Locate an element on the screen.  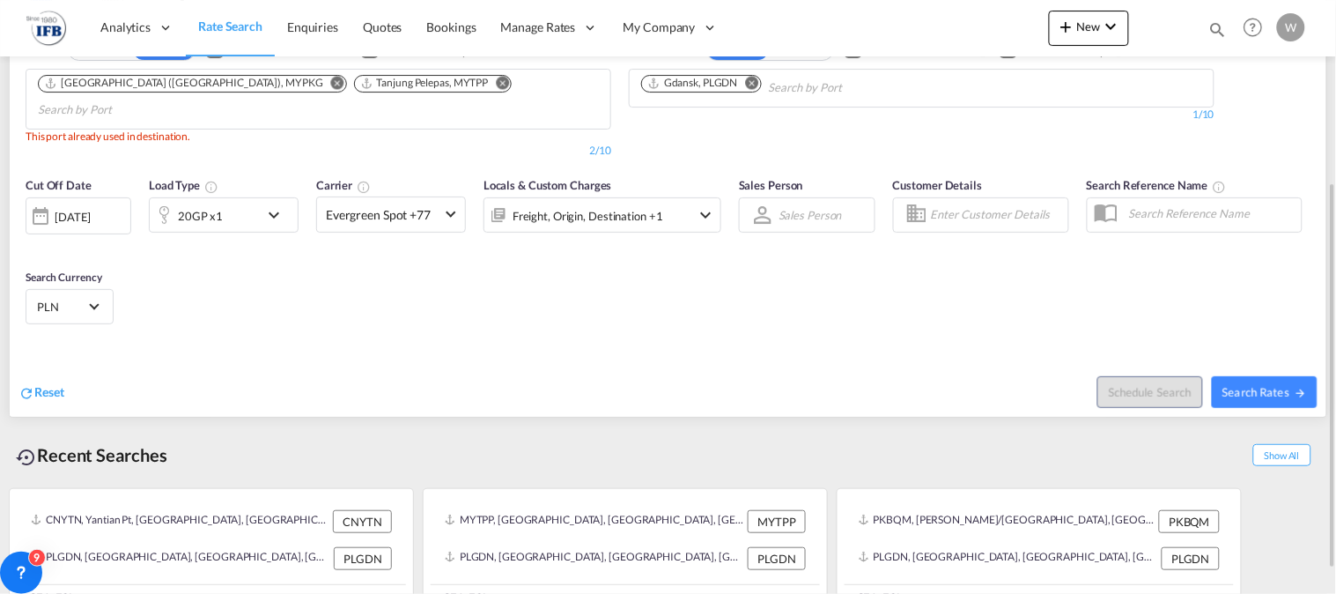
div: Help is located at coordinates (1258, 28).